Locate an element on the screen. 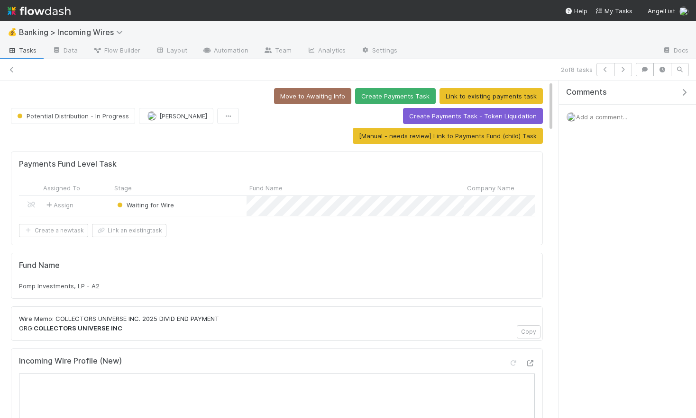 This screenshot has width=696, height=418. span: Pomp Investments, LP - A2 is located at coordinates (59, 286).